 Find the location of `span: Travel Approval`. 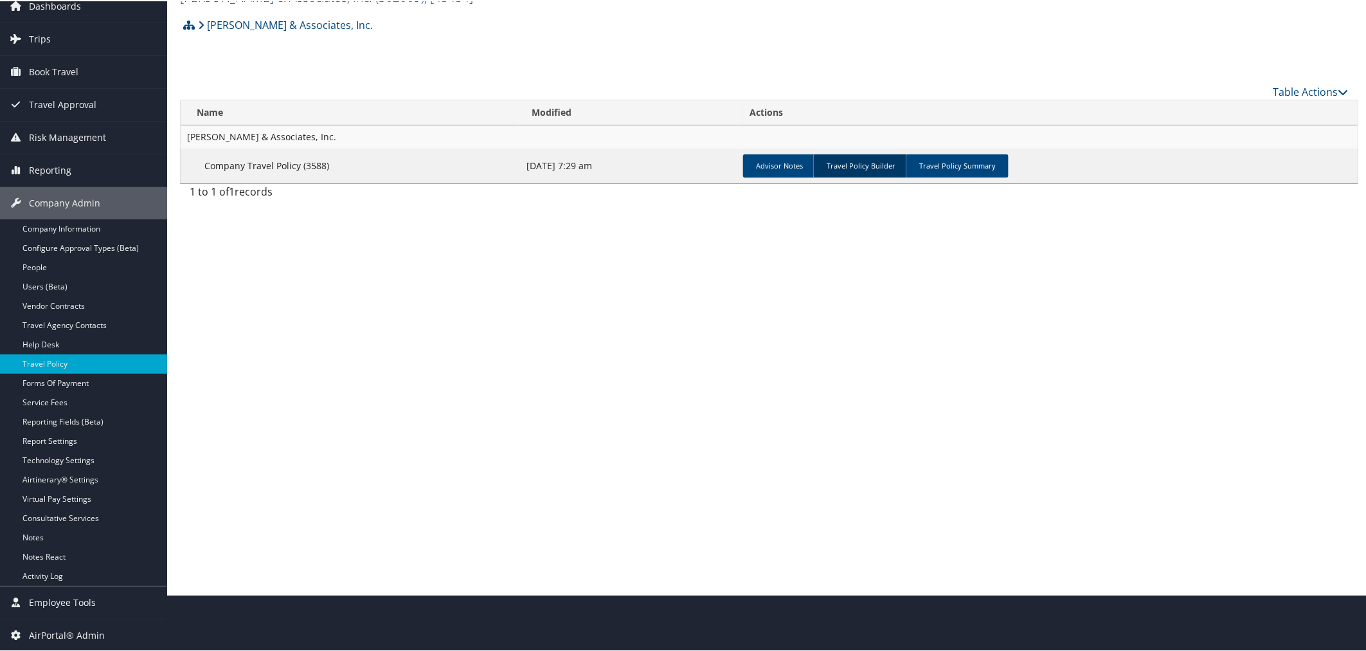

span: Travel Approval is located at coordinates (62, 104).